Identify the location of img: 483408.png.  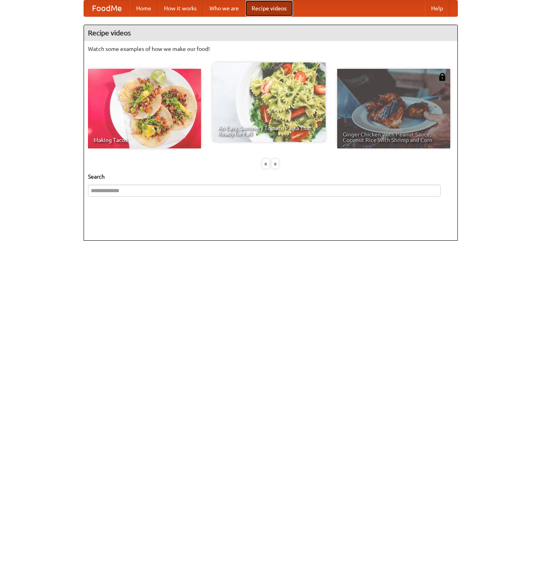
(442, 77).